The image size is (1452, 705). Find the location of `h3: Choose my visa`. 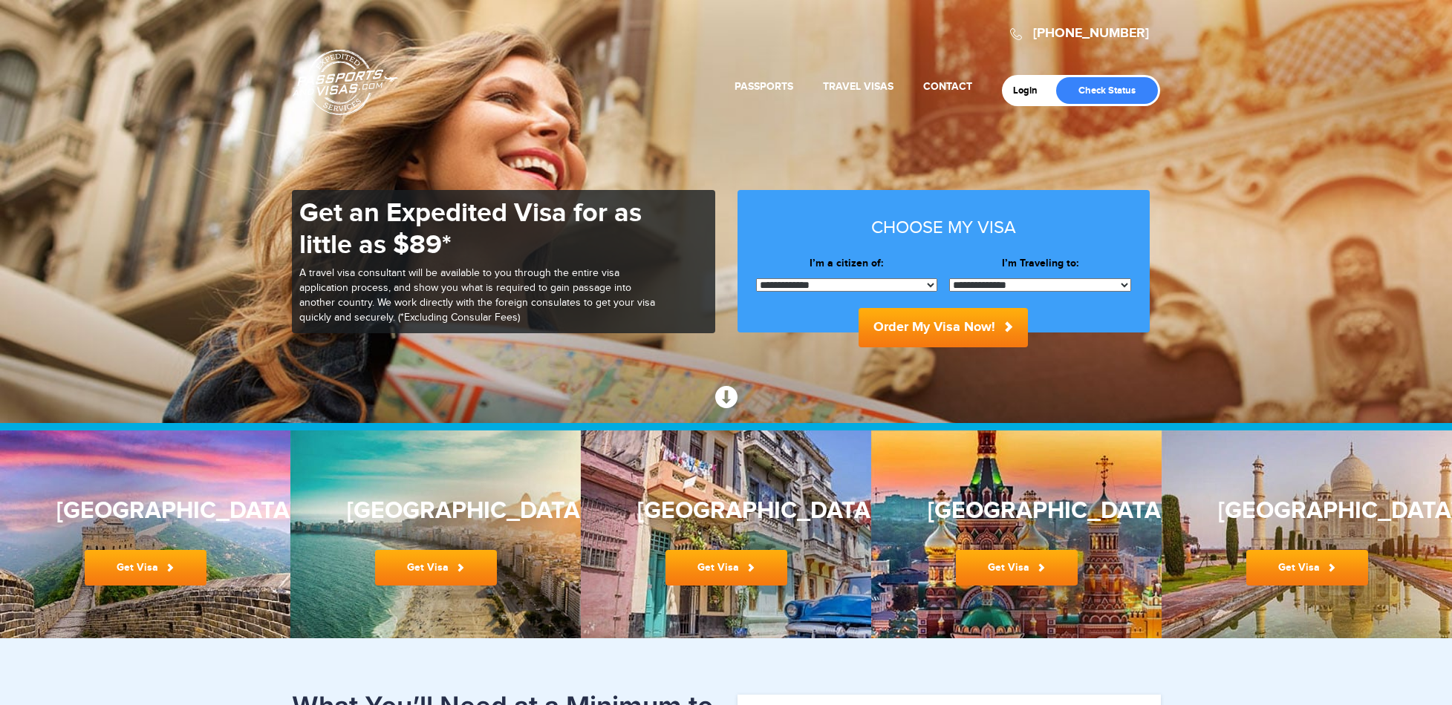

h3: Choose my visa is located at coordinates (943, 228).